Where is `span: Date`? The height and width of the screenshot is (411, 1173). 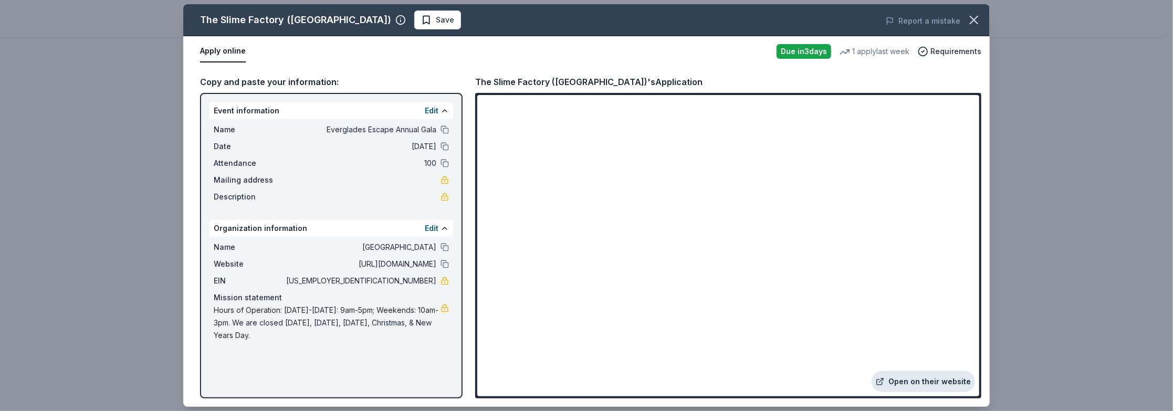
span: Date is located at coordinates (249, 146).